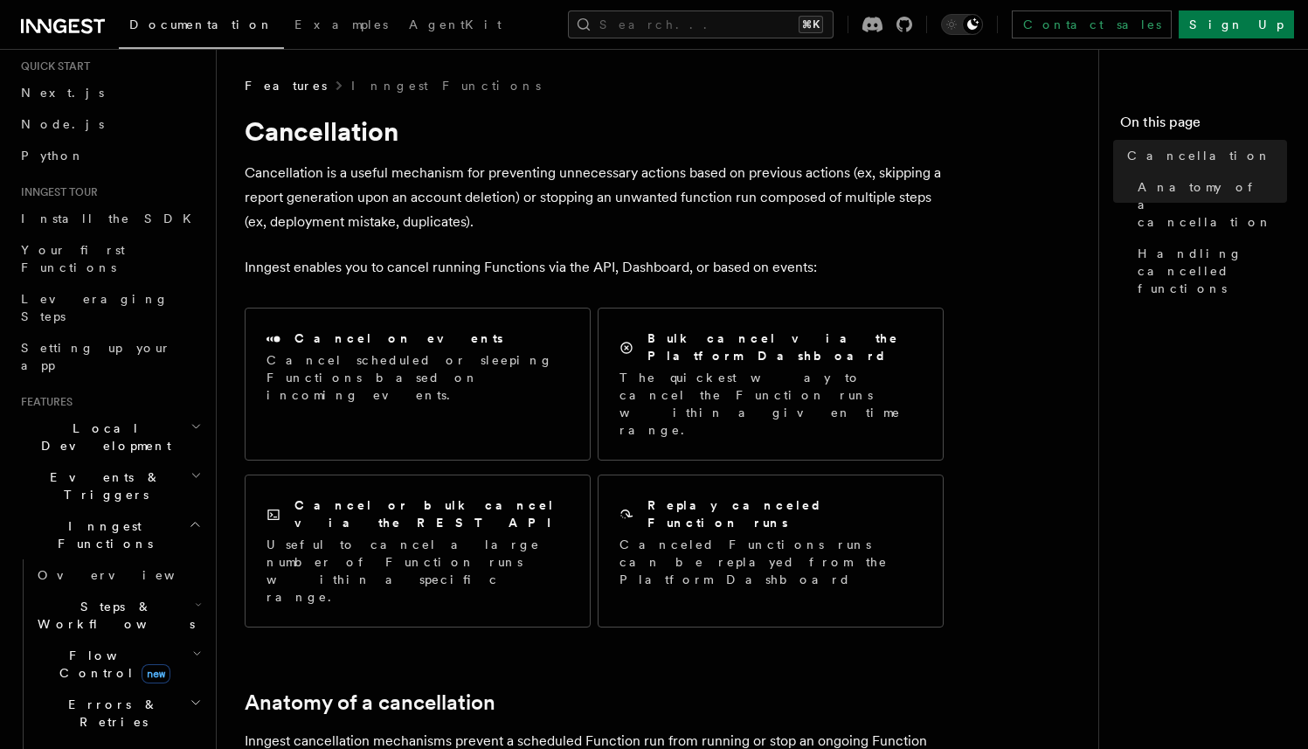  What do you see at coordinates (446, 86) in the screenshot?
I see `a: Inngest Functions` at bounding box center [446, 86].